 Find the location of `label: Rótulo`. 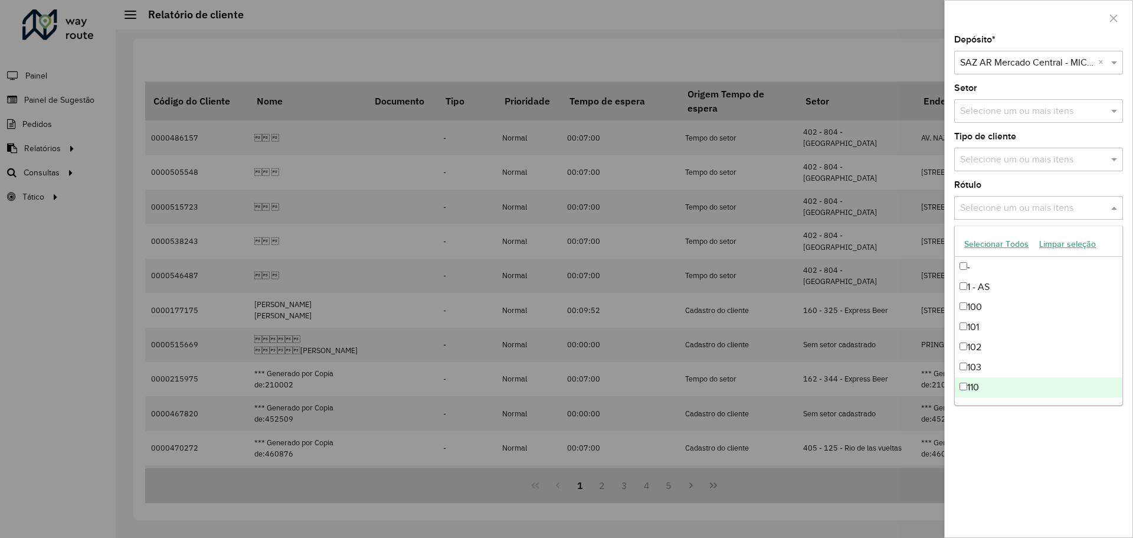

label: Rótulo is located at coordinates (968, 185).